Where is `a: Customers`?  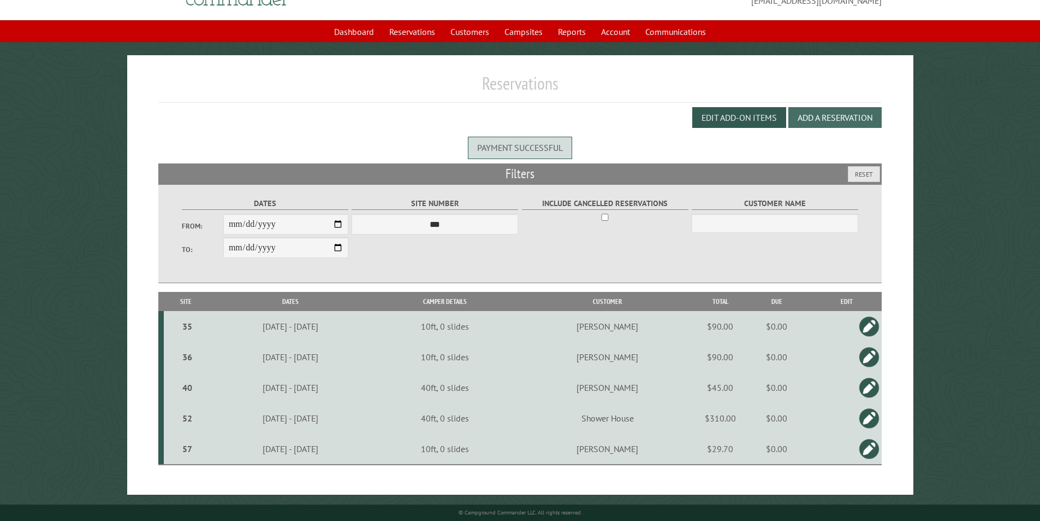 a: Customers is located at coordinates (470, 32).